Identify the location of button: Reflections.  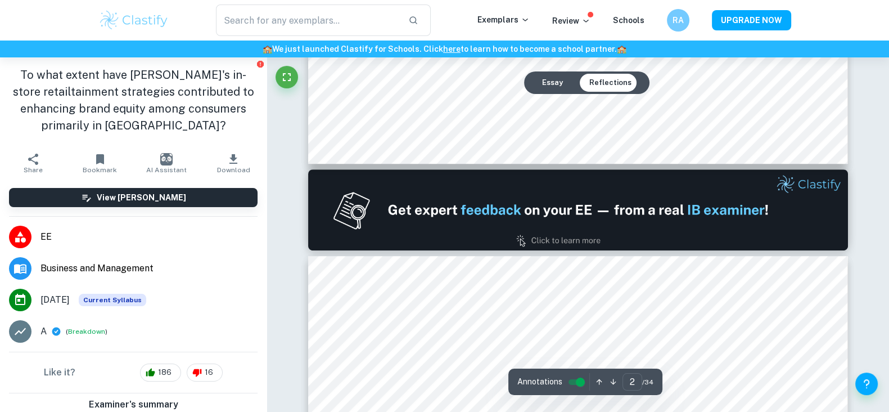
(610, 83).